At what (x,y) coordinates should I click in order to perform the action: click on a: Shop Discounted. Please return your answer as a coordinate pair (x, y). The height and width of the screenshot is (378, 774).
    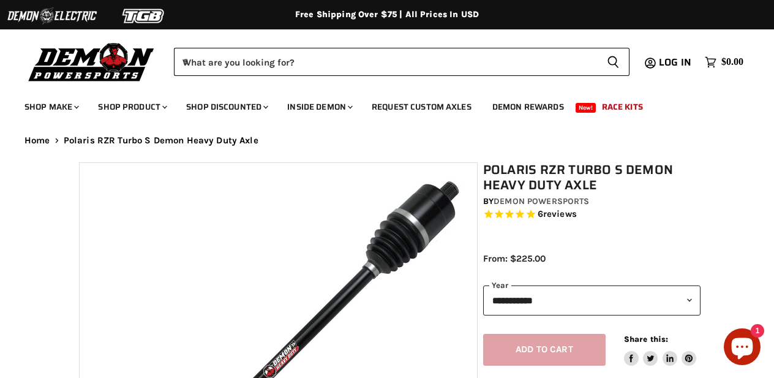
    Looking at the image, I should click on (226, 107).